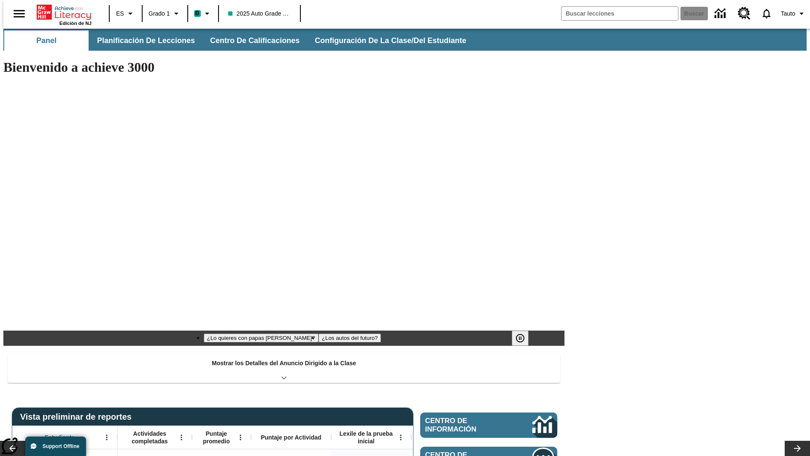 The width and height of the screenshot is (810, 456). I want to click on a: Portada, so click(64, 12).